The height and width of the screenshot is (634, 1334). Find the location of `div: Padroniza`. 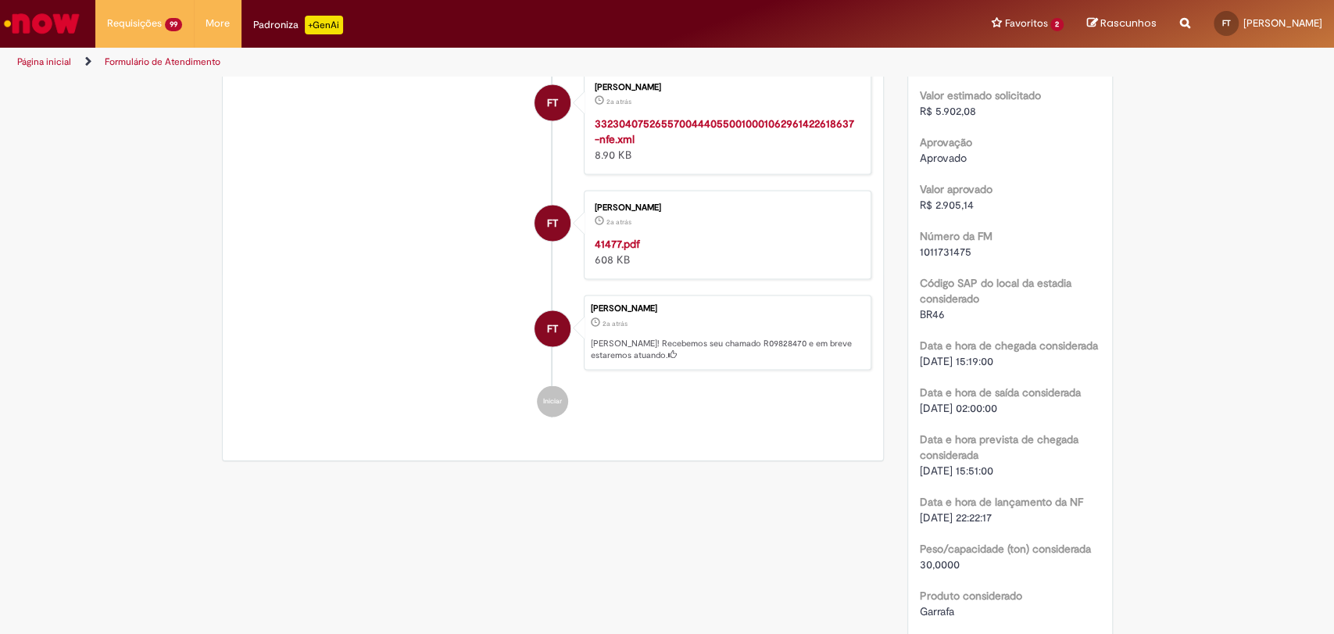

div: Padroniza is located at coordinates (298, 25).